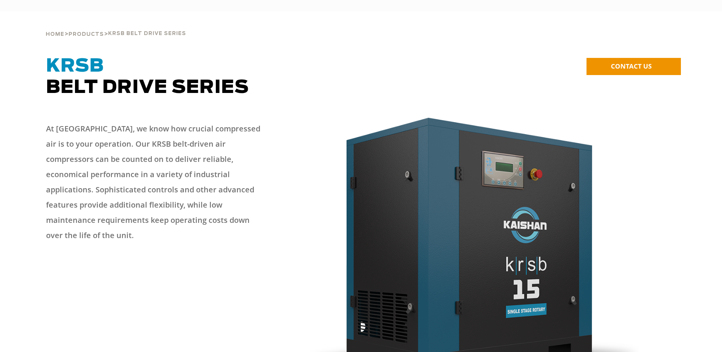 The width and height of the screenshot is (722, 352). I want to click on a: CONTACT US, so click(634, 66).